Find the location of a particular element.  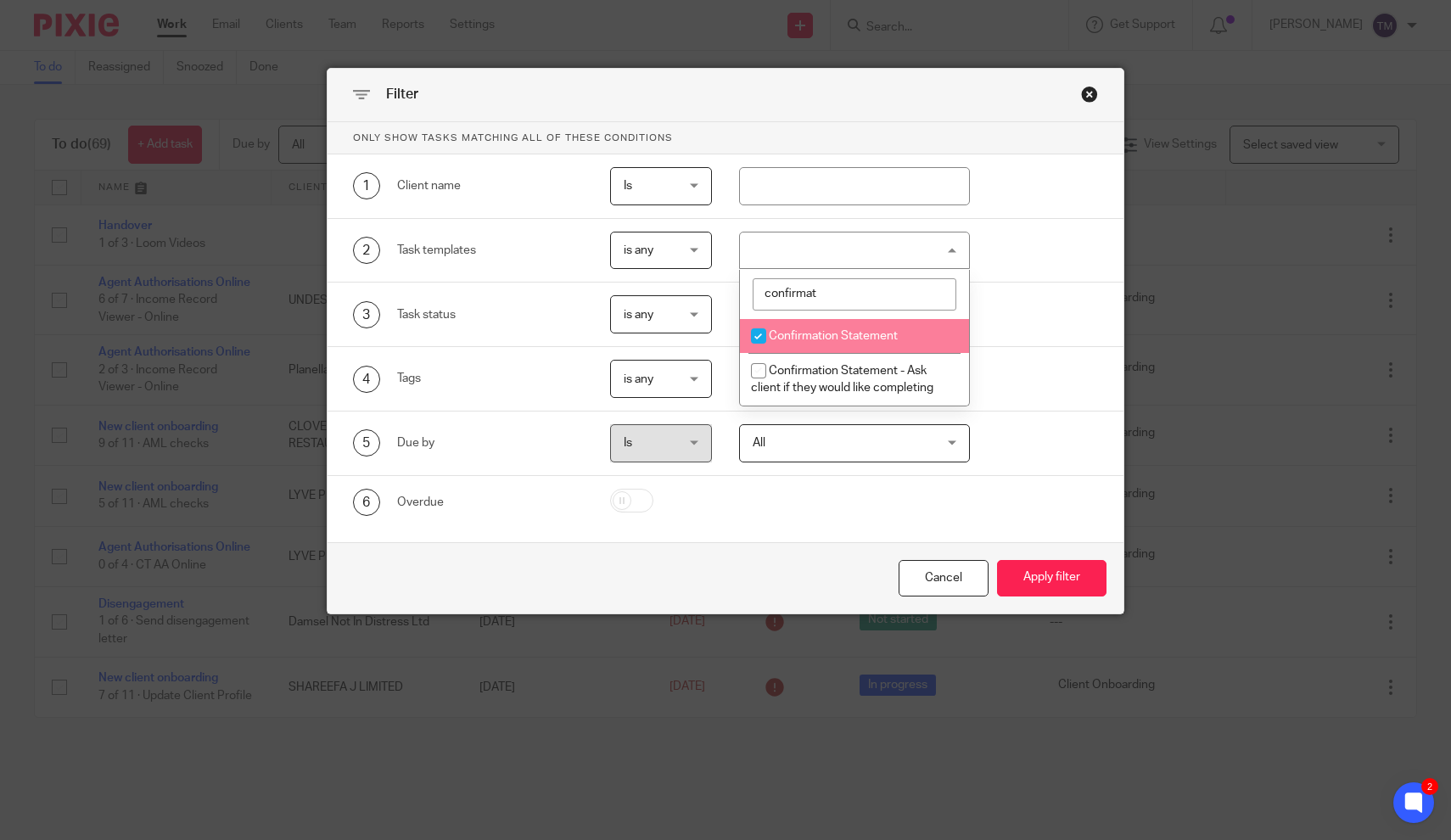

div: Due by is located at coordinates (490, 443).